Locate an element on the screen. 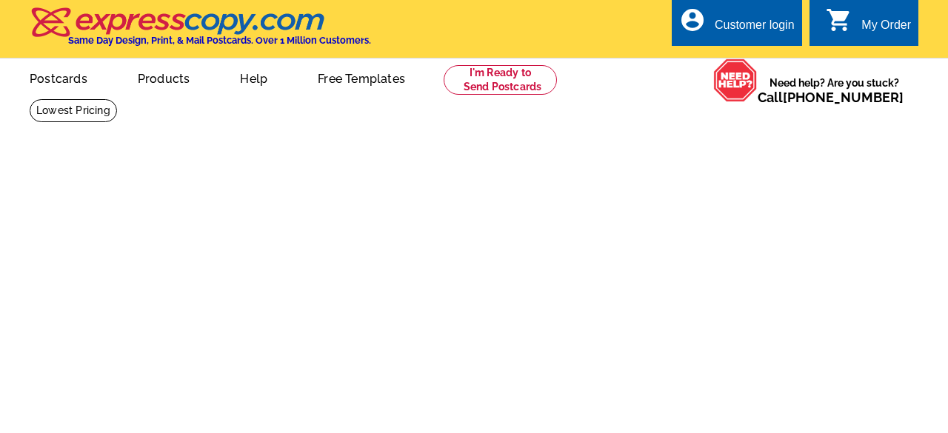 This screenshot has height=433, width=948. a: account_circle Customer login is located at coordinates (737, 25).